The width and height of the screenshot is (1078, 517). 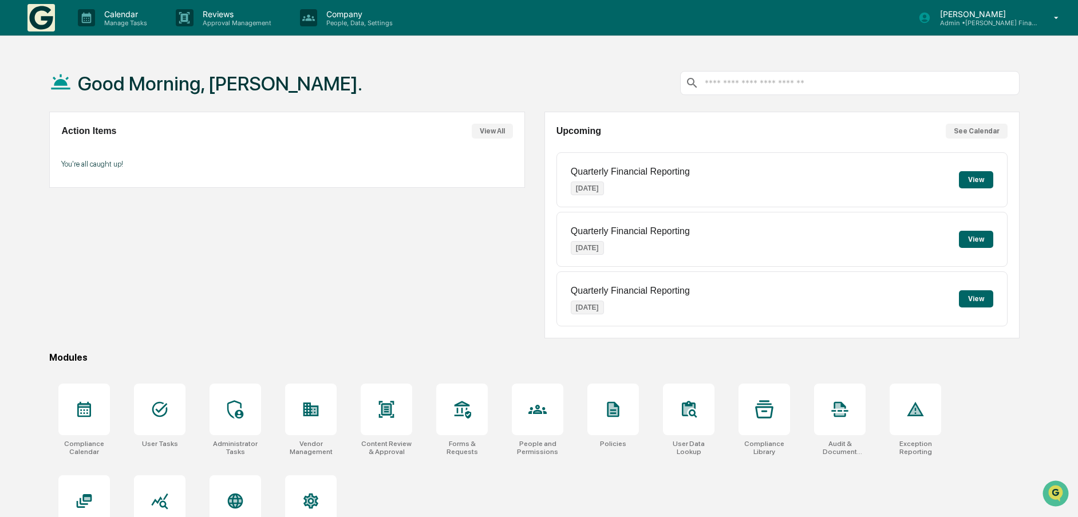 I want to click on button: View All, so click(x=492, y=131).